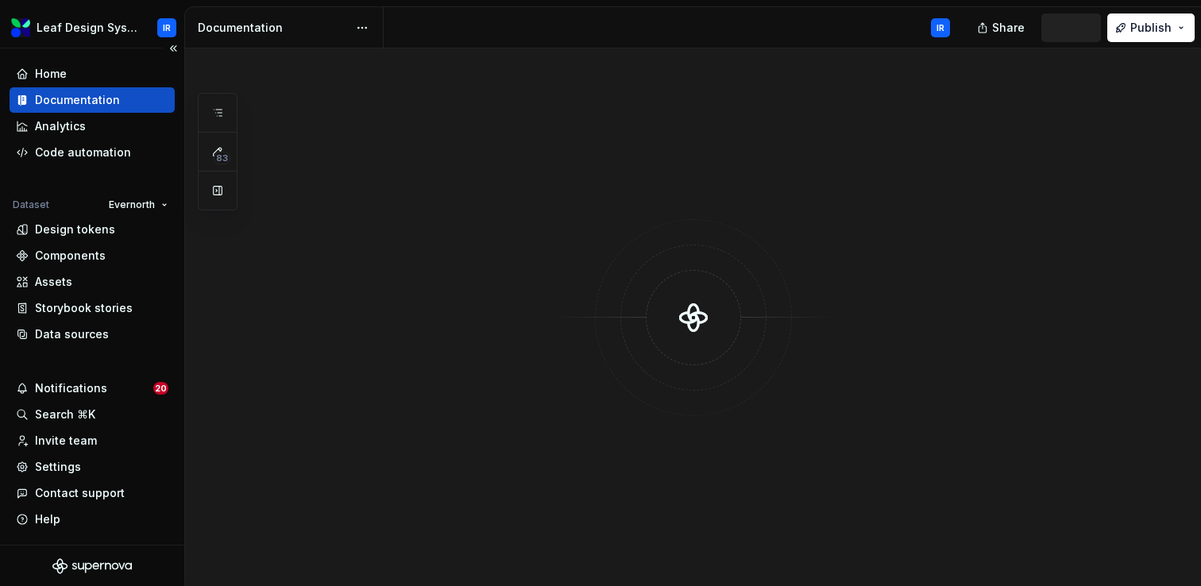 This screenshot has height=586, width=1201. Describe the element at coordinates (92, 126) in the screenshot. I see `a: Analytics` at that location.